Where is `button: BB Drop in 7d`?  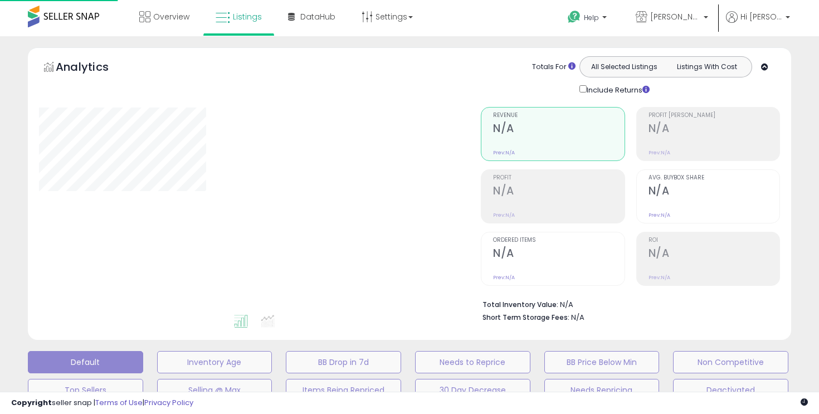
button: BB Drop in 7d is located at coordinates (343, 362).